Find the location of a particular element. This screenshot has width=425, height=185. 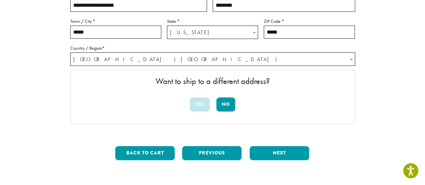

button: Back to cart is located at coordinates (145, 153).